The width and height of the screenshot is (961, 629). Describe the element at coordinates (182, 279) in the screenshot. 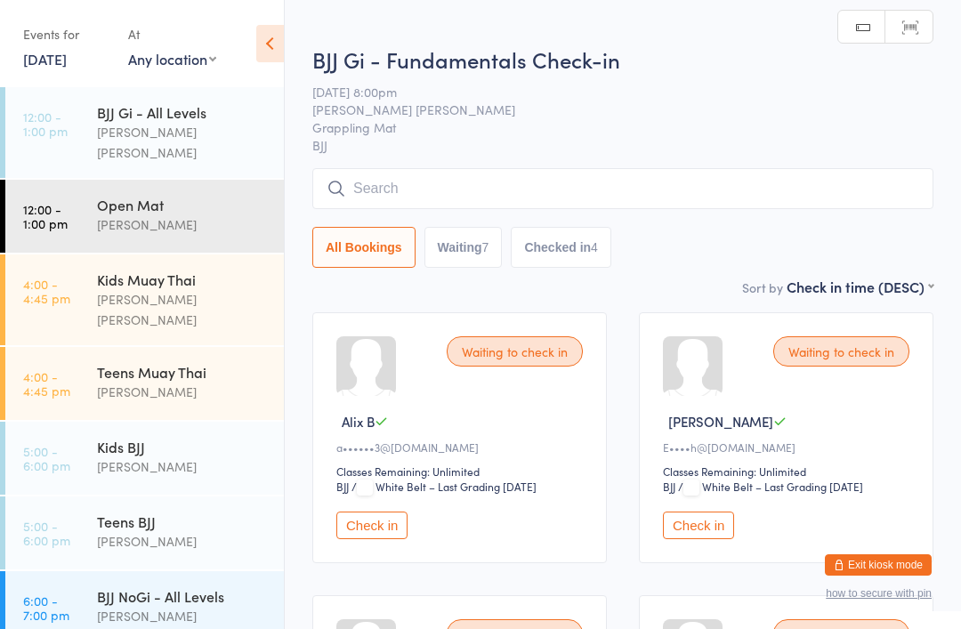

I see `div: Kids Muay Thai` at that location.